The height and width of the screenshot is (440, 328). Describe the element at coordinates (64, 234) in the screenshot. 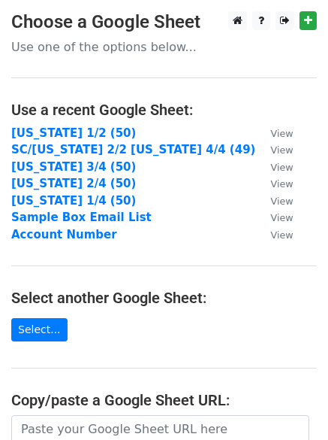

I see `a: Account Number` at that location.